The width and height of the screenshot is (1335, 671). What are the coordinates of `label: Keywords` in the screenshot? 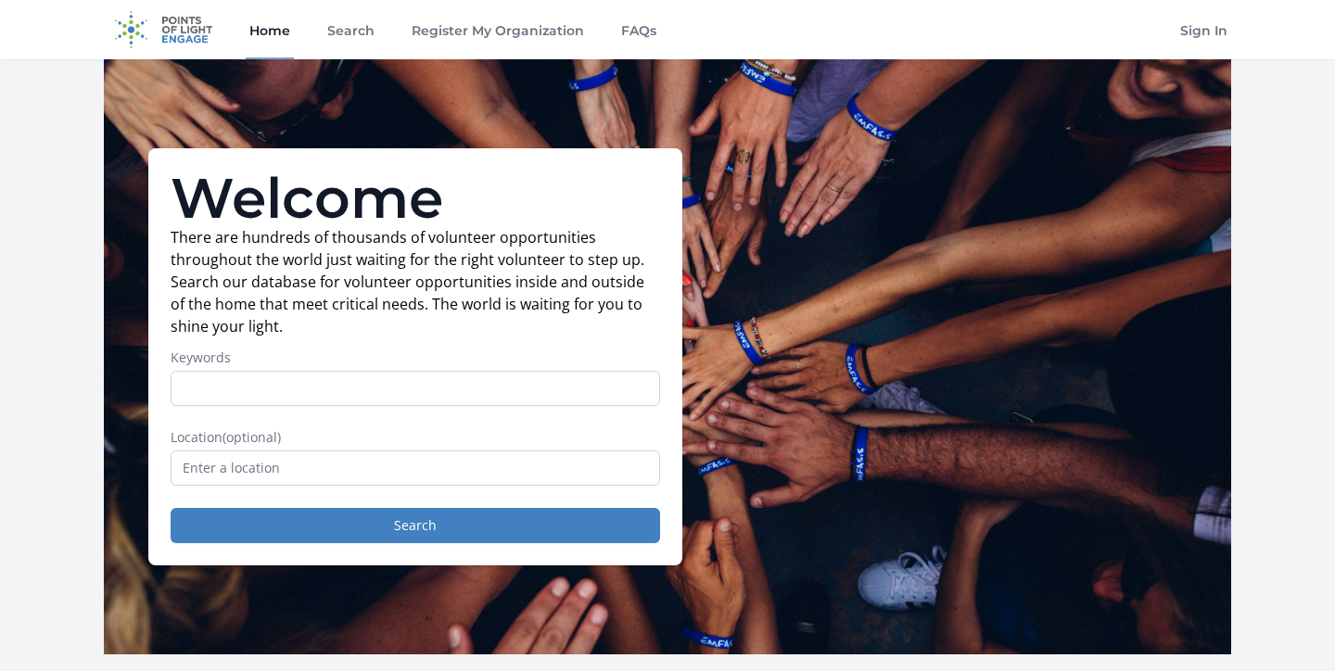 It's located at (415, 358).